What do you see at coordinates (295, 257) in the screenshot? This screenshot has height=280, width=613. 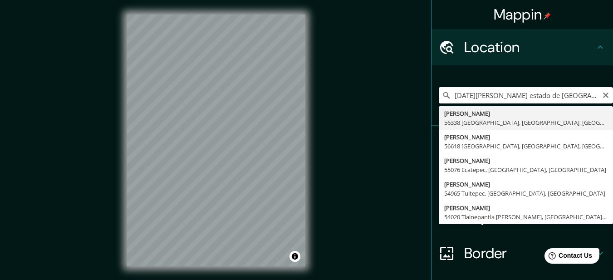 I see `button: Toggle attribution` at bounding box center [295, 257].